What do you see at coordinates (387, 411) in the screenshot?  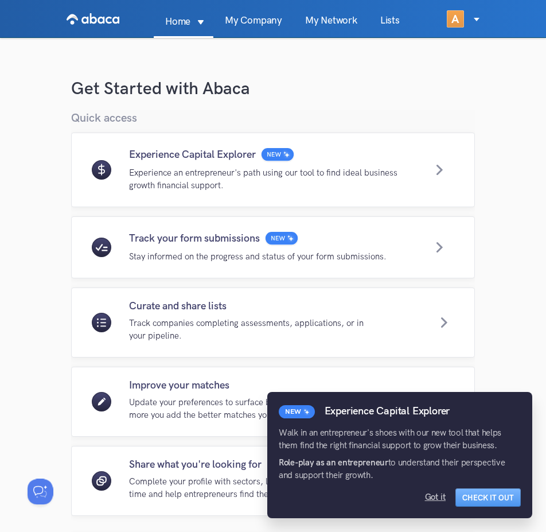 I see `h3: Experience Capital Explorer` at bounding box center [387, 411].